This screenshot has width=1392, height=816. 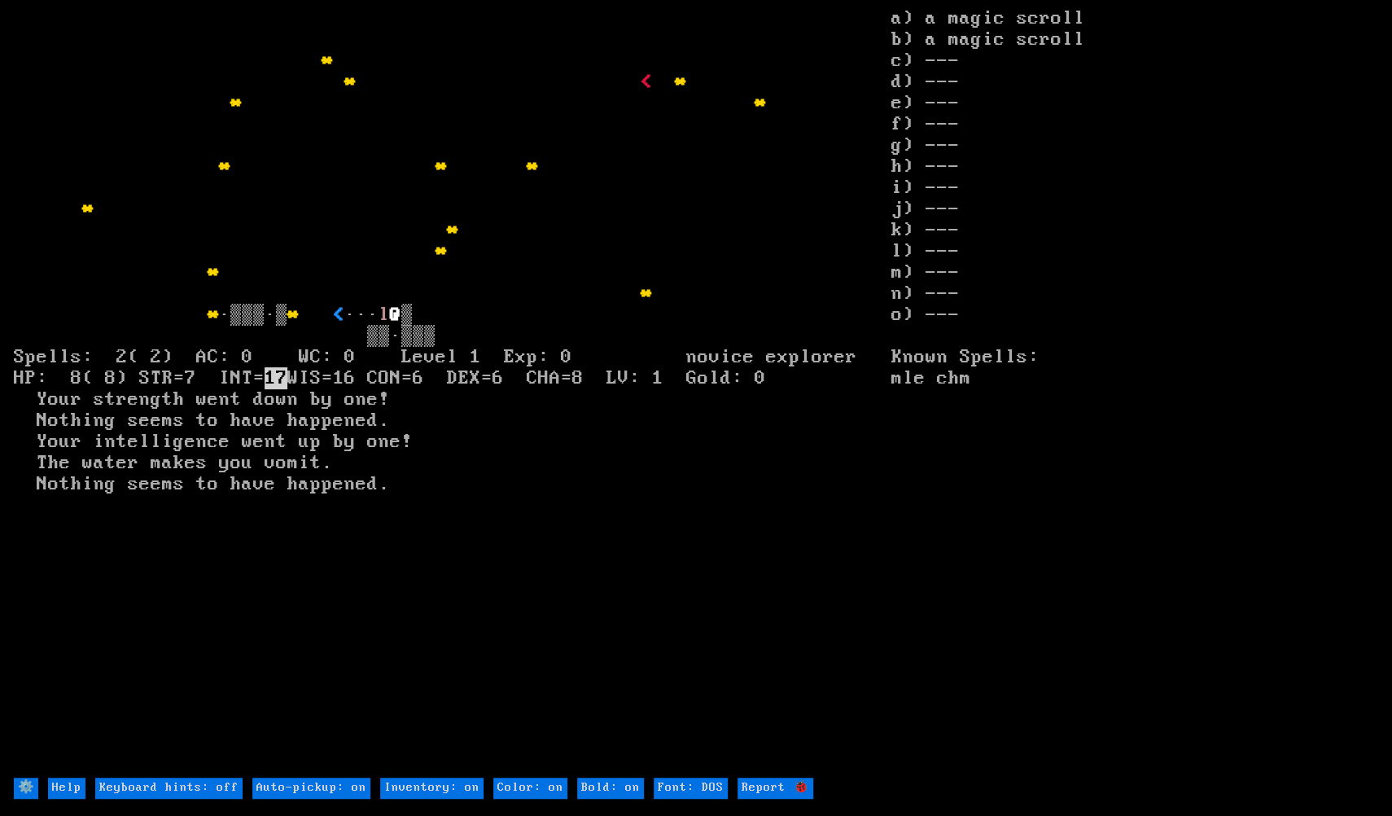 I want to click on input: Report 🐞, so click(x=775, y=788).